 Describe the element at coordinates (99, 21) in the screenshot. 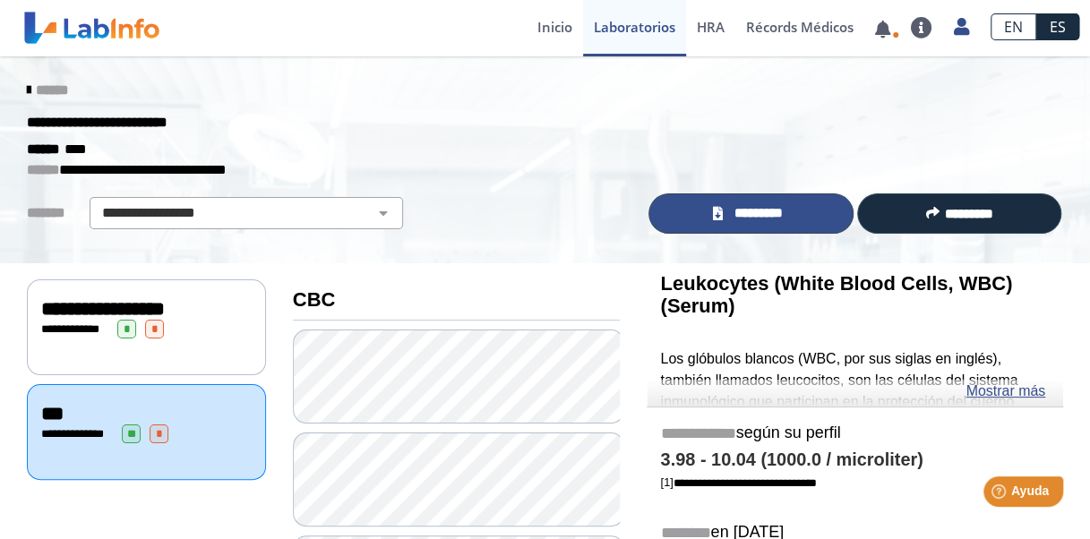

I see `span: Ayuda` at that location.